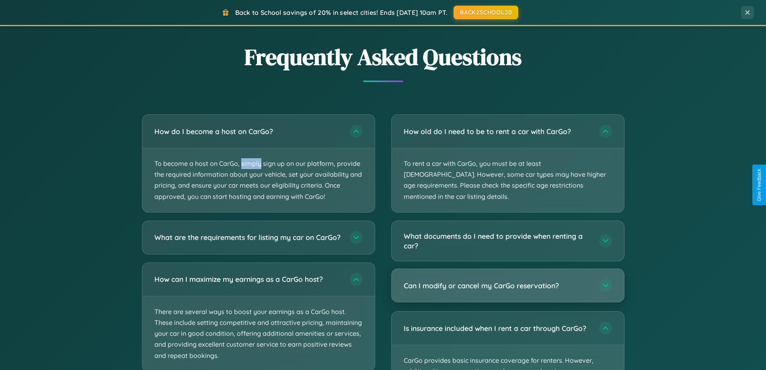 This screenshot has height=370, width=766. I want to click on h3: How do I become a host on CarGo?, so click(248, 131).